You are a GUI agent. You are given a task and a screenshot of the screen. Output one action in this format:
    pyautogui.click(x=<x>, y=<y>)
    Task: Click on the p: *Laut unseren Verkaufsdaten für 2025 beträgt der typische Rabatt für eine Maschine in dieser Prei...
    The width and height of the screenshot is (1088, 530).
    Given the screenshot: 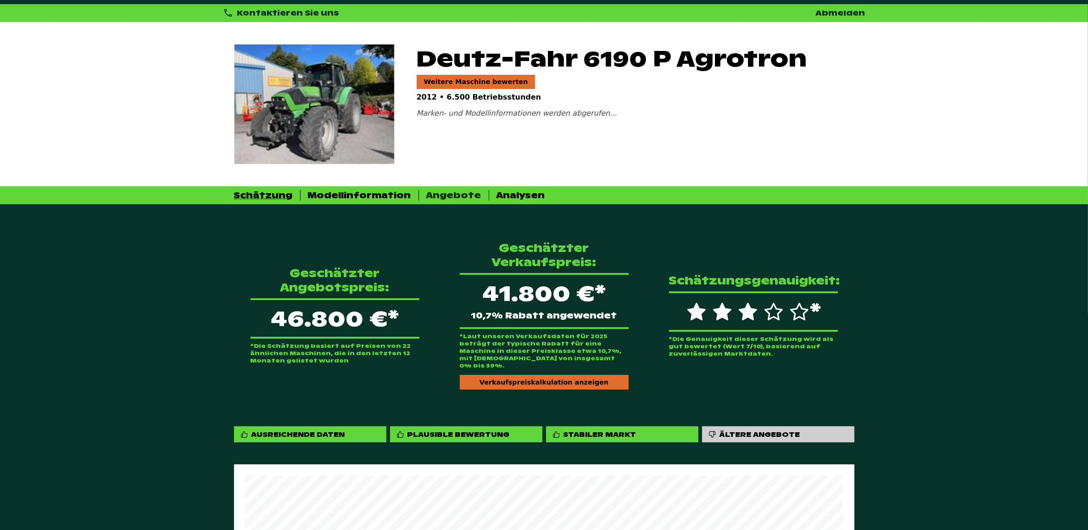 What is the action you would take?
    pyautogui.click(x=544, y=351)
    